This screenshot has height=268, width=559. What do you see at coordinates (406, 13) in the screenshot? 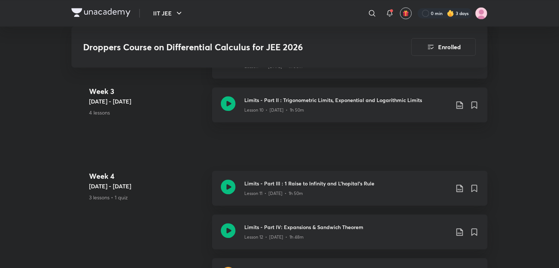
I see `img: avatar` at bounding box center [406, 13].